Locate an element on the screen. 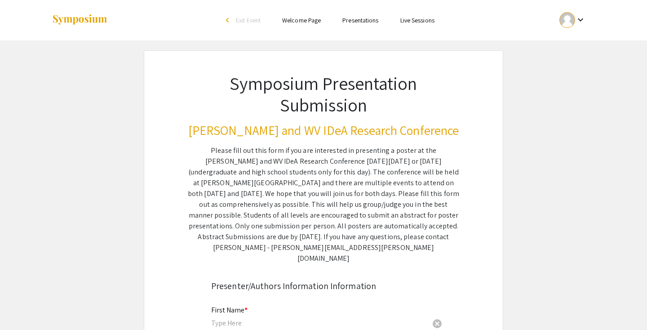 The image size is (647, 330). mat-label: First Name is located at coordinates (229, 309).